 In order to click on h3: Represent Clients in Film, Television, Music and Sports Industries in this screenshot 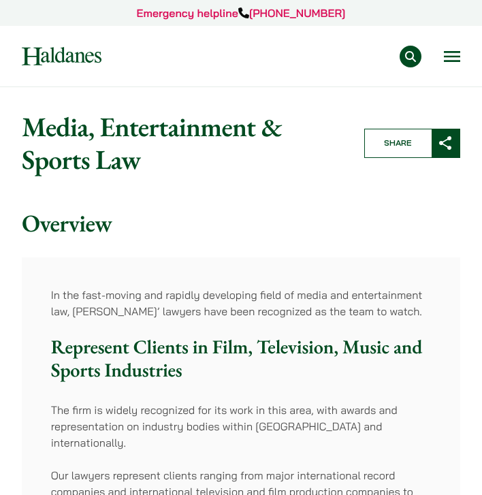, I will do `click(241, 359)`.